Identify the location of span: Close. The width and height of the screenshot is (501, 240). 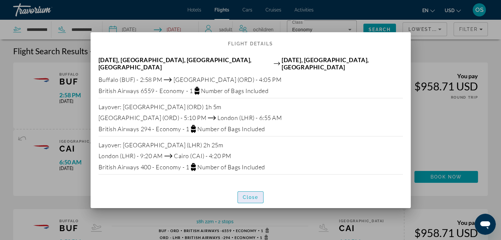
(251, 198).